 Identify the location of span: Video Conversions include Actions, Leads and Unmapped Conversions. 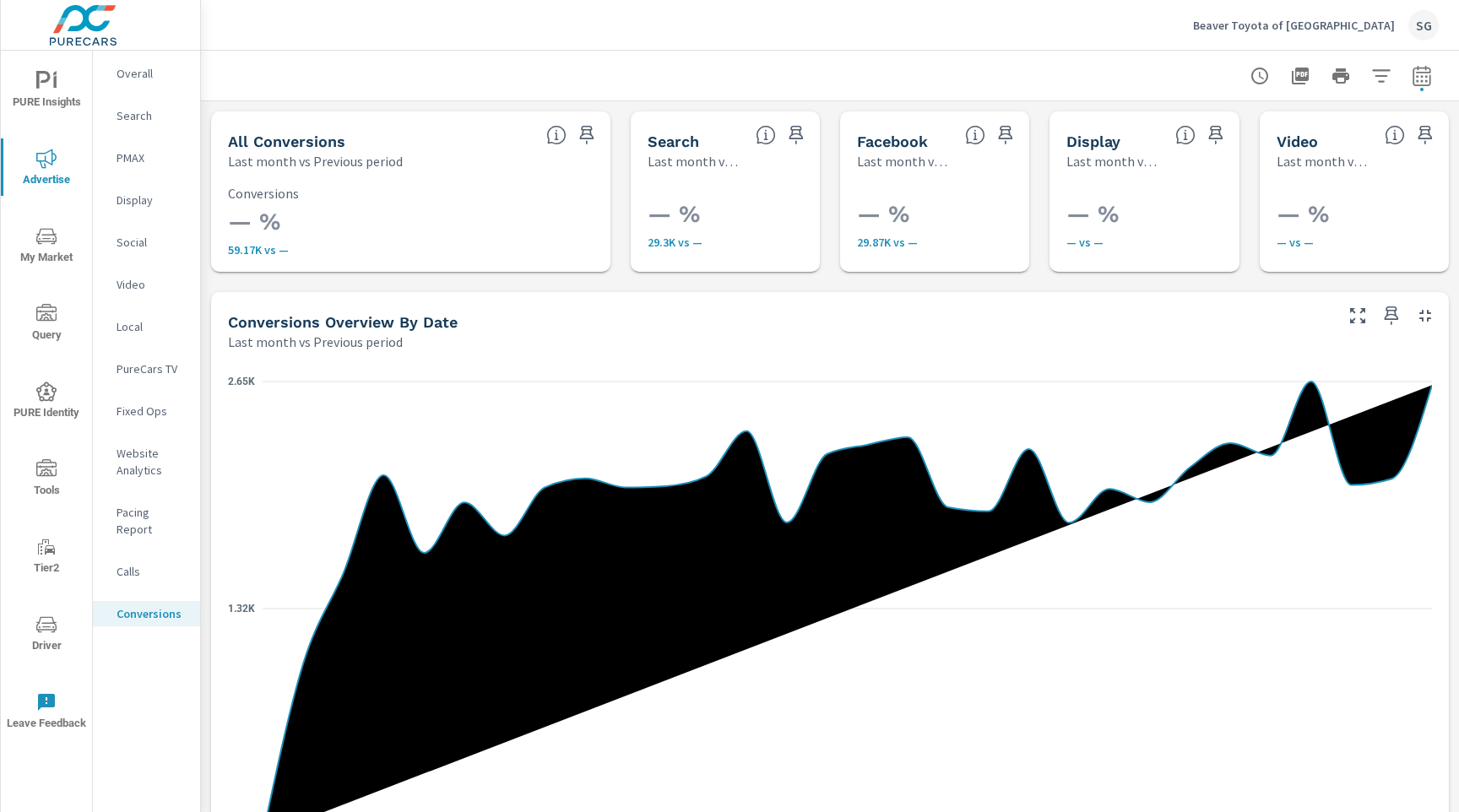
(1395, 135).